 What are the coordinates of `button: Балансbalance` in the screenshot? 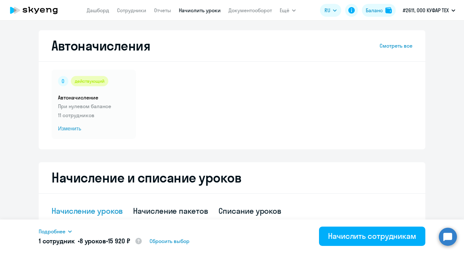 It's located at (378, 10).